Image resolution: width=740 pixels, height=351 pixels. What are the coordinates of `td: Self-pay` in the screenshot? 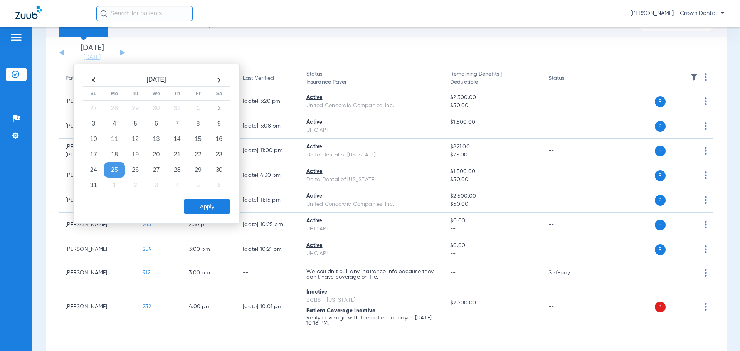 It's located at (568, 273).